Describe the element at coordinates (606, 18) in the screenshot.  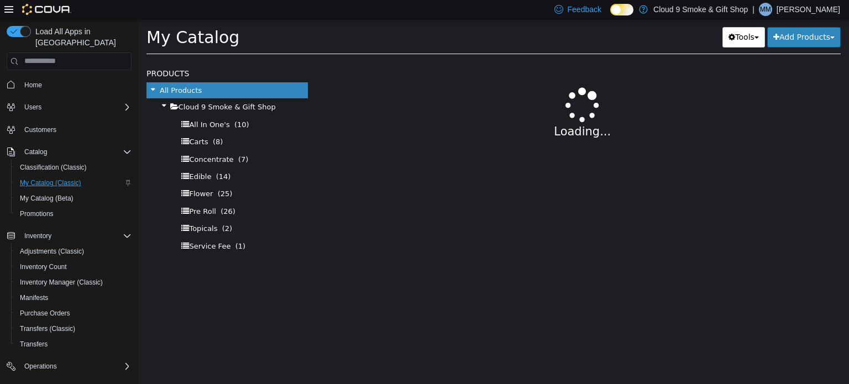
I see `button: Tools` at that location.